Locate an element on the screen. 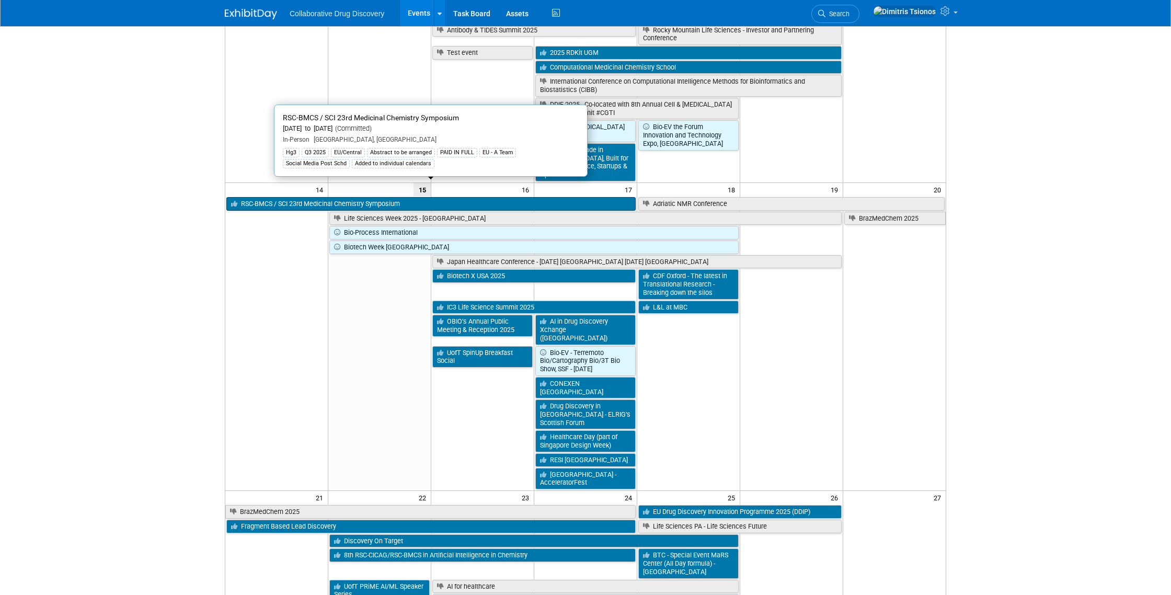 This screenshot has width=1171, height=595. a: L&L at MBC is located at coordinates (689, 307).